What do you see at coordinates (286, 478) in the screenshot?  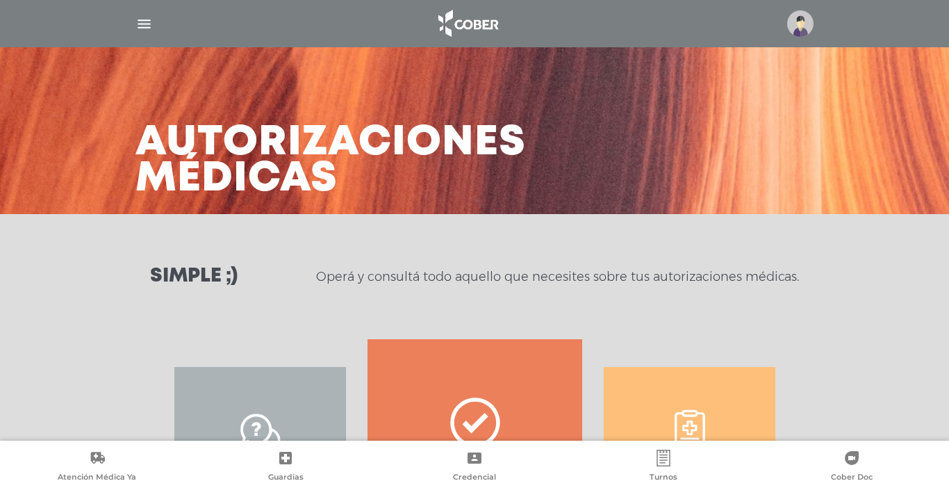 I see `span: Guardias` at bounding box center [286, 478].